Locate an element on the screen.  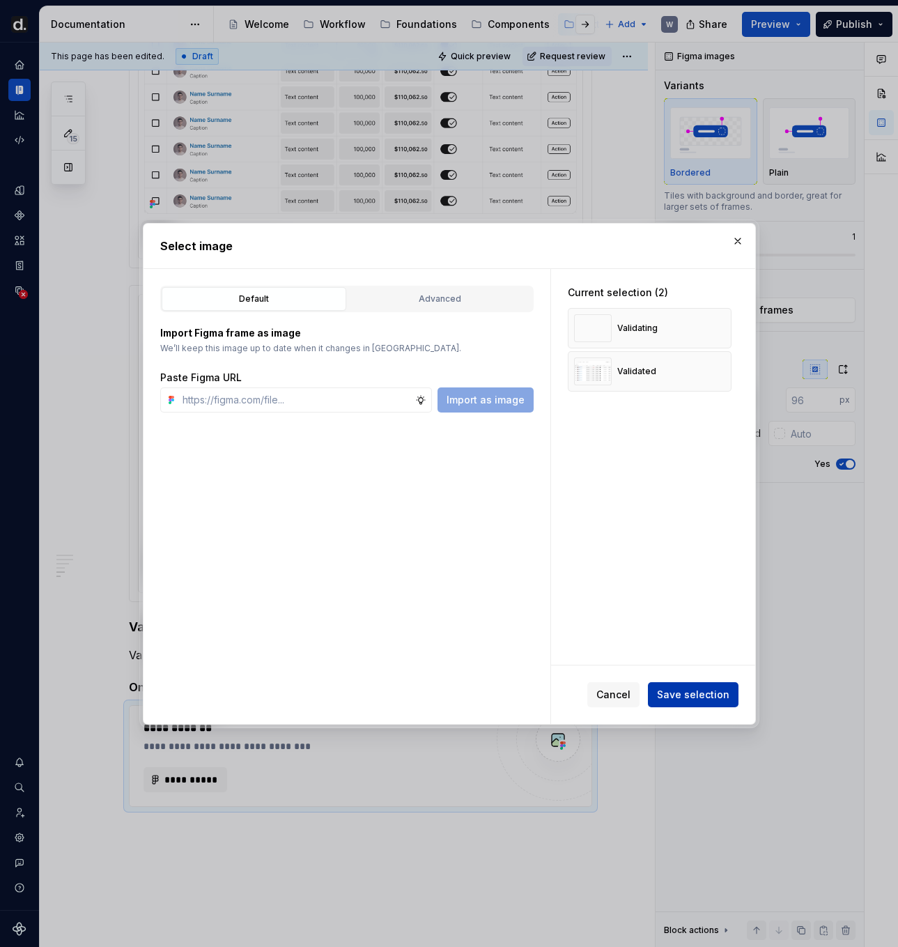
button: Save selection is located at coordinates (693, 694).